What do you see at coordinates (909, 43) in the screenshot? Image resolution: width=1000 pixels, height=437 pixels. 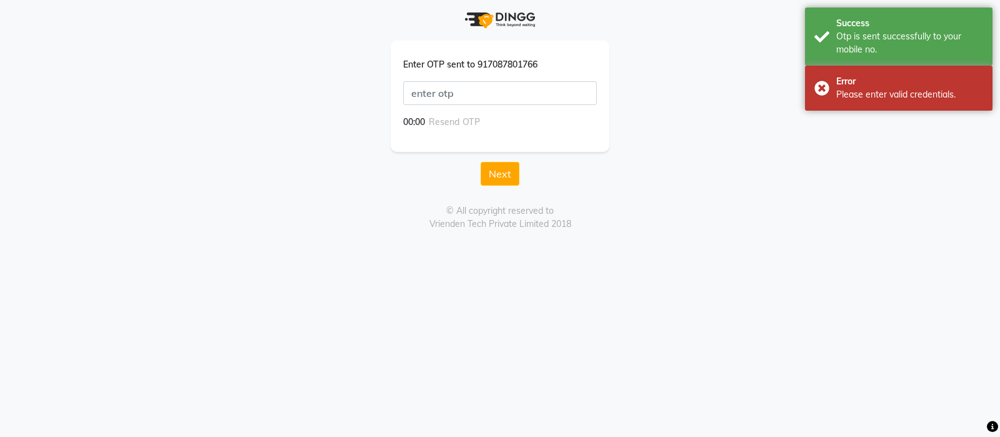 I see `div: Otp is sent successfully to your mobile no.` at bounding box center [909, 43].